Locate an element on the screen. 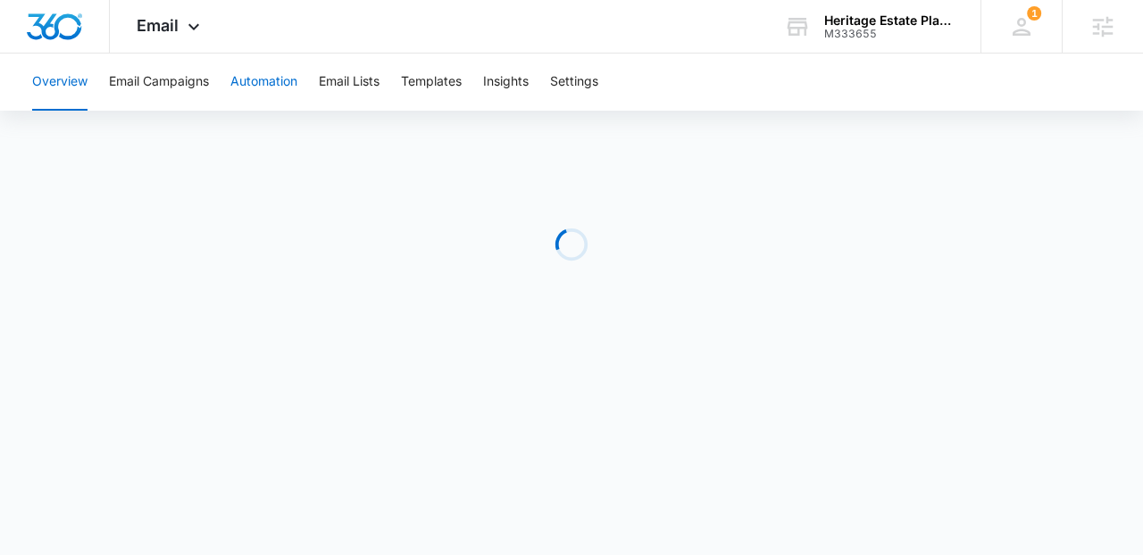 Image resolution: width=1143 pixels, height=555 pixels. span: Email is located at coordinates (157, 25).